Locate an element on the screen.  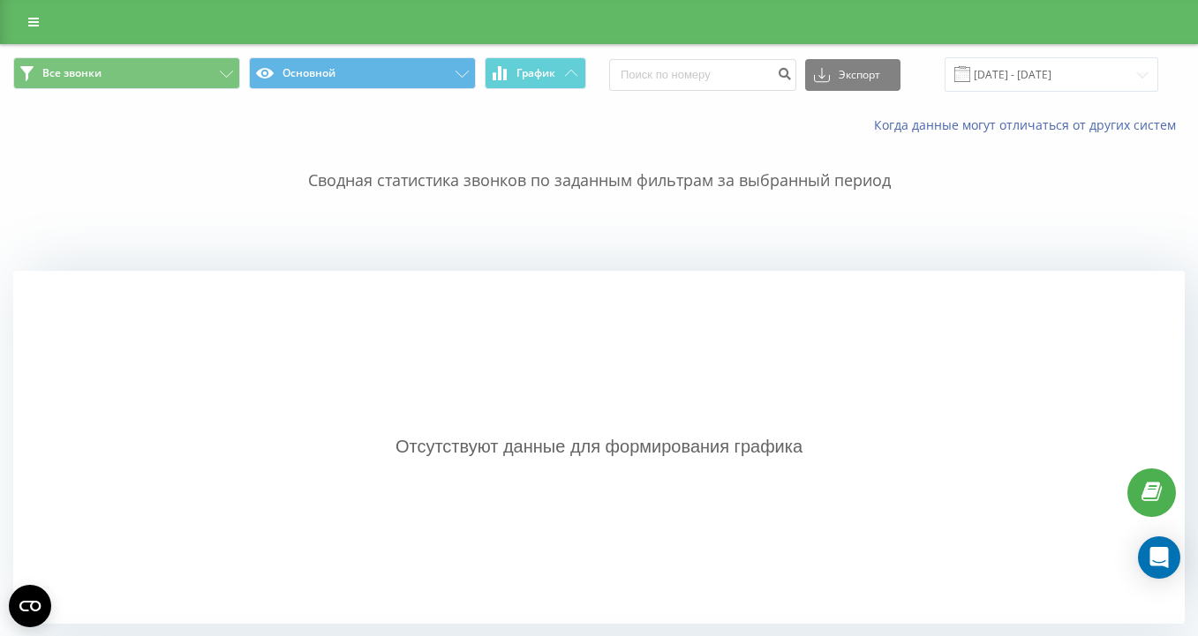
button: Основной is located at coordinates (362, 73).